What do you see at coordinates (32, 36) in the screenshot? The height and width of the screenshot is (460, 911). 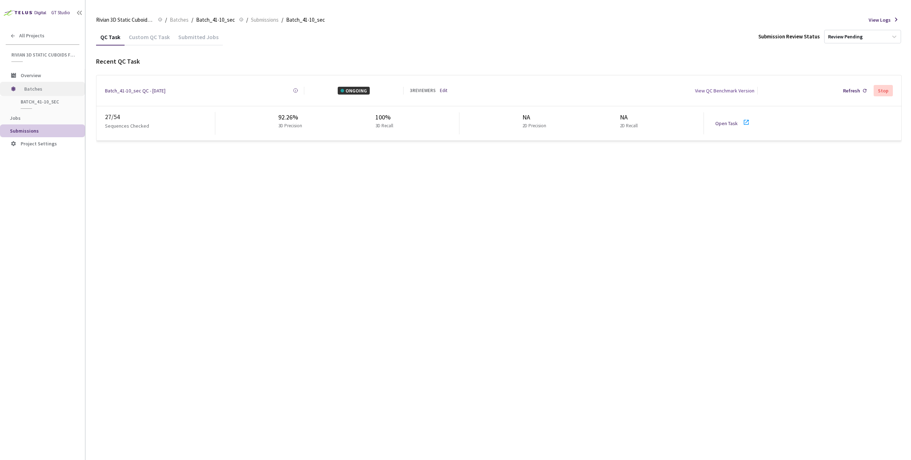 I see `span: All Projects` at bounding box center [32, 36].